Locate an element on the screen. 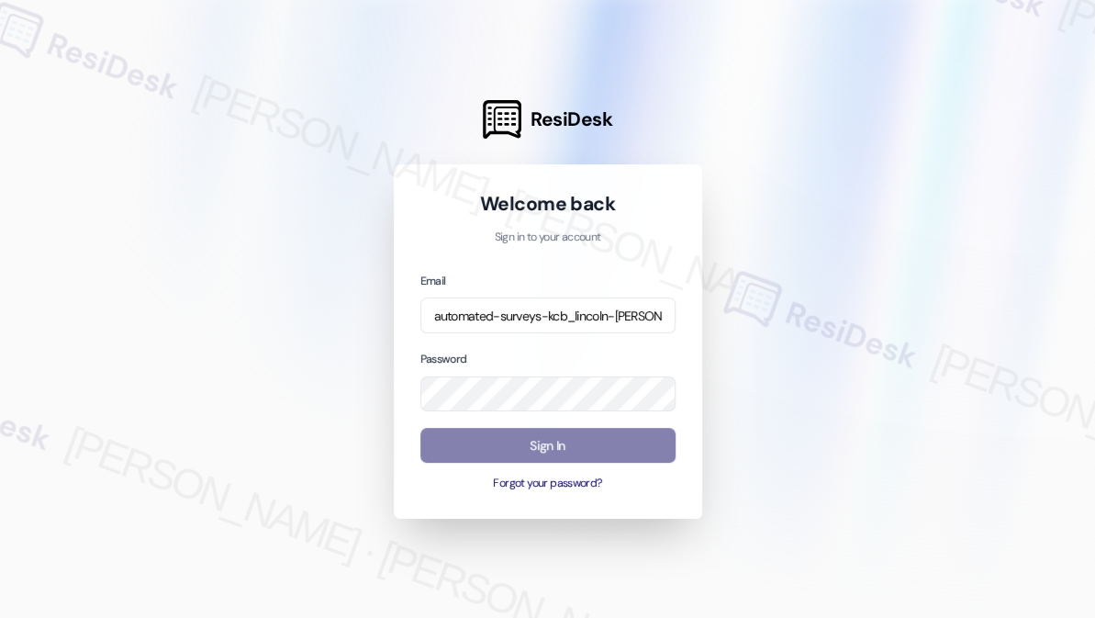 Image resolution: width=1095 pixels, height=618 pixels. span: ResiDesk is located at coordinates (571, 119).